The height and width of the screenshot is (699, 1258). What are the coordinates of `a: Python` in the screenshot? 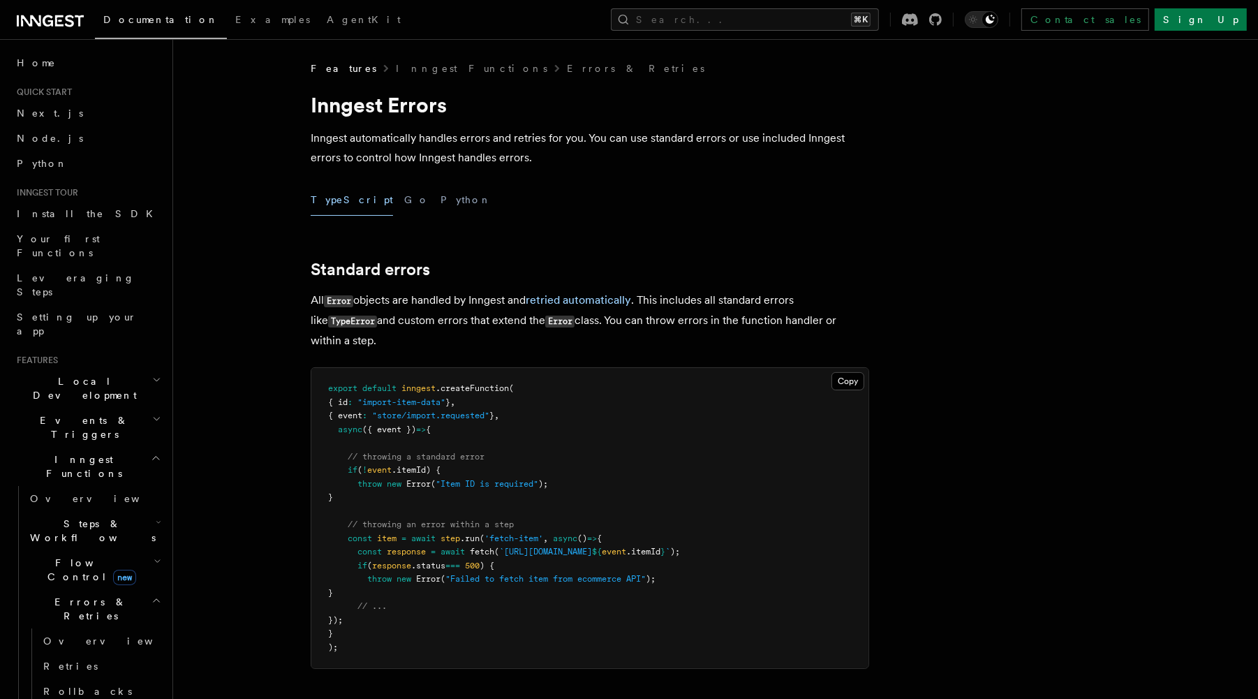 It's located at (87, 163).